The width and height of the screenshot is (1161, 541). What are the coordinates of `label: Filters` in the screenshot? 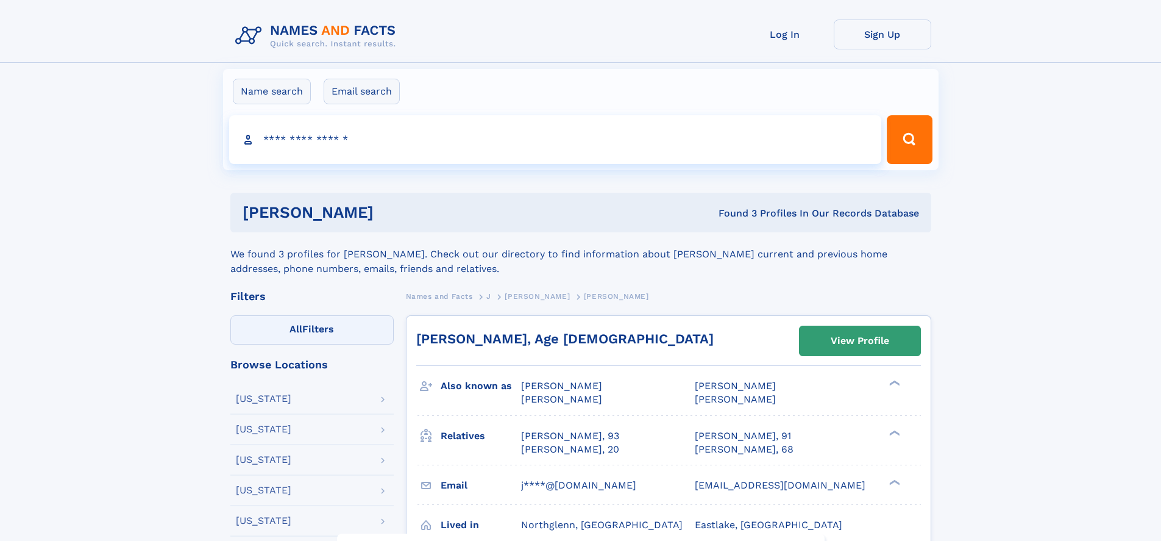 It's located at (312, 330).